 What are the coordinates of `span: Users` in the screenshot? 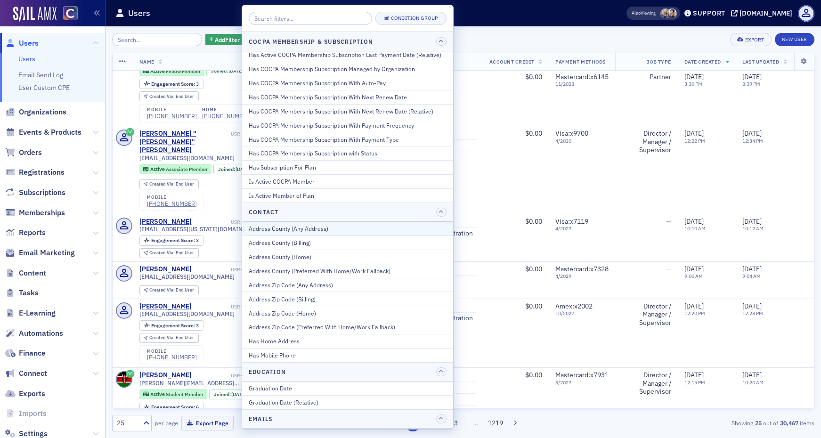 It's located at (29, 43).